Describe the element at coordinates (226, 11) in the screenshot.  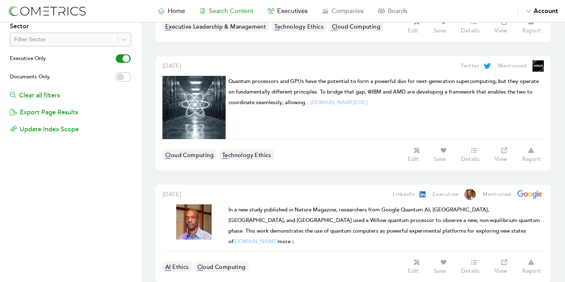
I see `a: Search Content` at that location.